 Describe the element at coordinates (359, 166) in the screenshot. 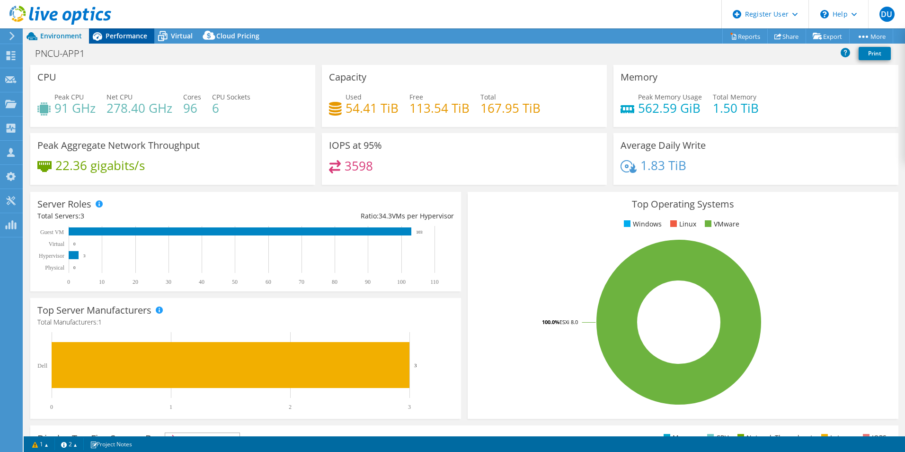

I see `h4: 3598` at that location.